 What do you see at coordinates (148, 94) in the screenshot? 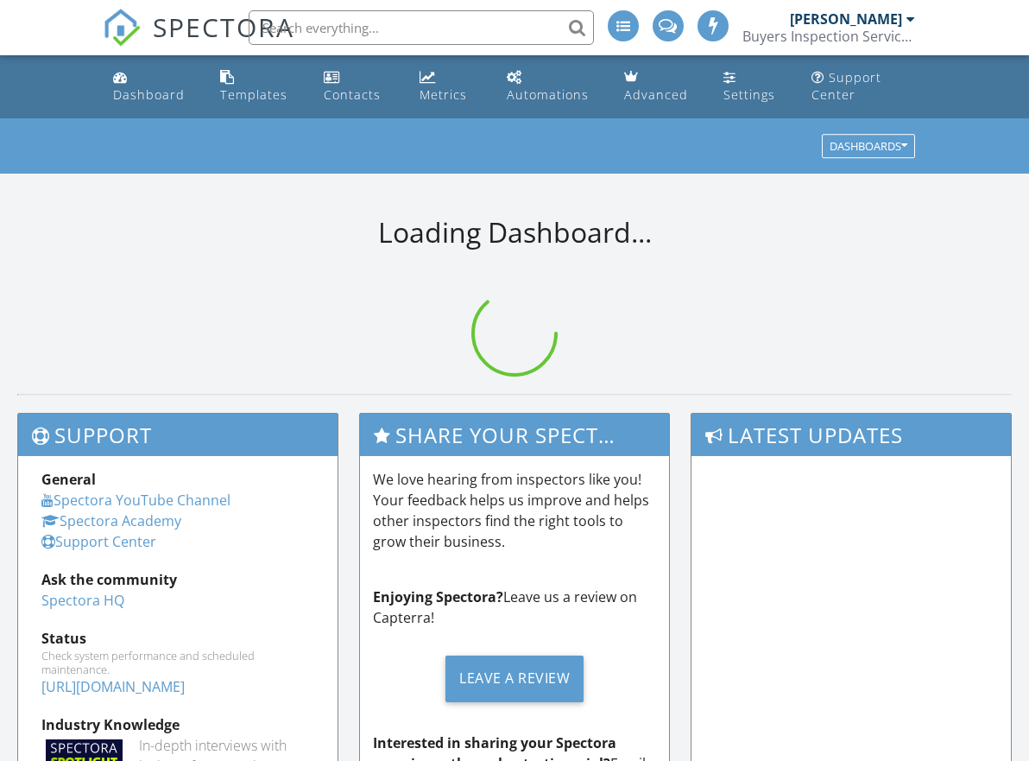
I see `div: Dashboard` at bounding box center [148, 94].